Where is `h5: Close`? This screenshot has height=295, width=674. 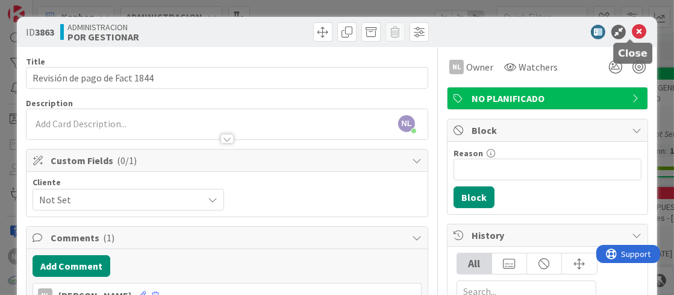
h5: Close is located at coordinates (633, 53).